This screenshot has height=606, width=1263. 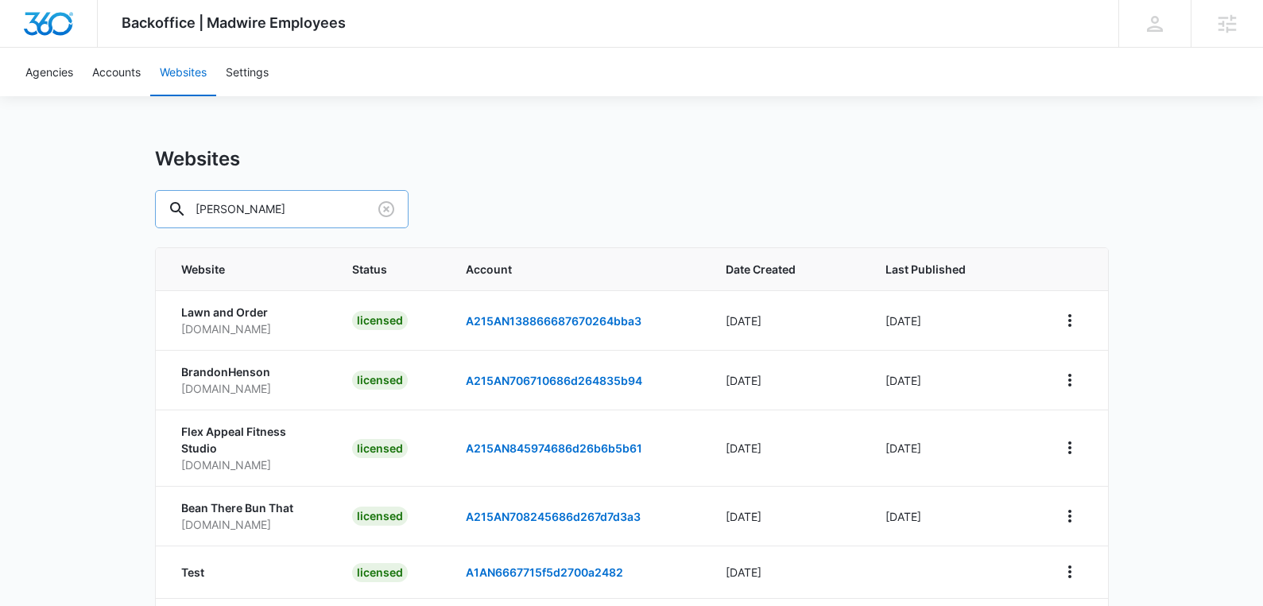 I want to click on span: Status, so click(x=390, y=269).